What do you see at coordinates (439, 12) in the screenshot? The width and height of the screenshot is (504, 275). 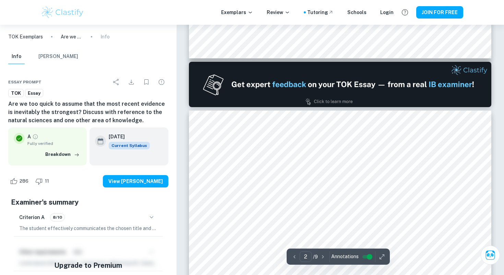 I see `button: JOIN FOR FREE` at bounding box center [439, 12].